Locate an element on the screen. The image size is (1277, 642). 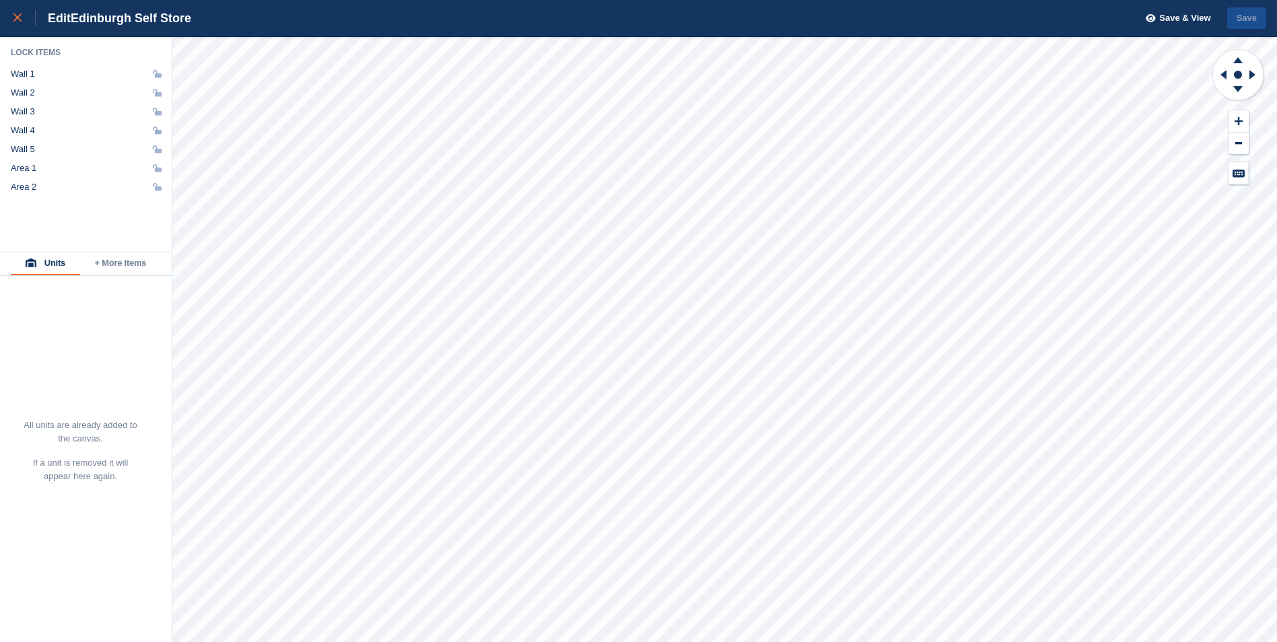
div: Wall 1 is located at coordinates (23, 74).